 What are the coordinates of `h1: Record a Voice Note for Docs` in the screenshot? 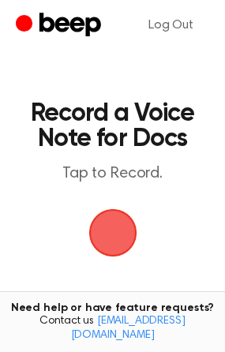 It's located at (112, 126).